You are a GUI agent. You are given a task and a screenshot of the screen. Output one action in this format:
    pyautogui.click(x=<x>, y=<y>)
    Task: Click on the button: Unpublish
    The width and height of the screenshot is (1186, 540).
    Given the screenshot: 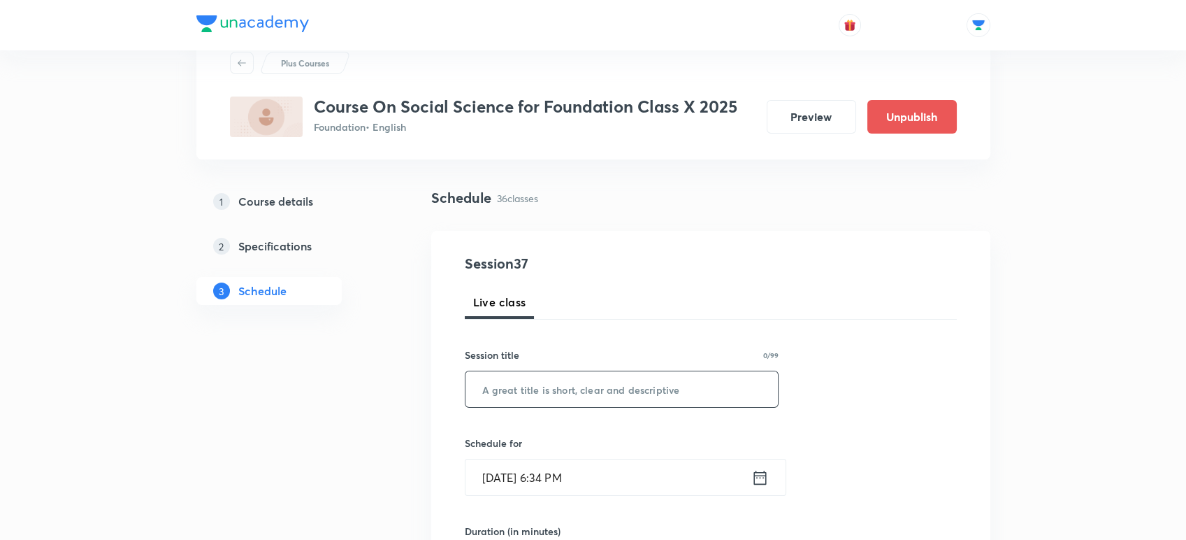 What is the action you would take?
    pyautogui.click(x=912, y=117)
    